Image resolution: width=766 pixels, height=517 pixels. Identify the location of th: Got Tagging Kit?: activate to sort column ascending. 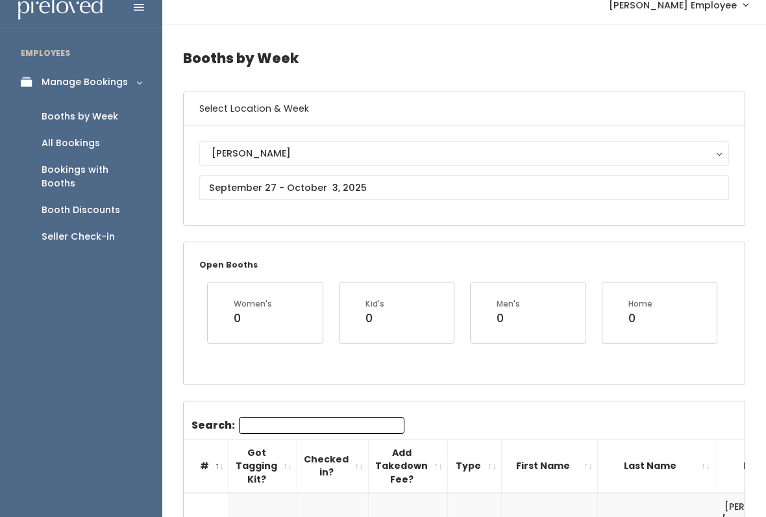
(263, 466).